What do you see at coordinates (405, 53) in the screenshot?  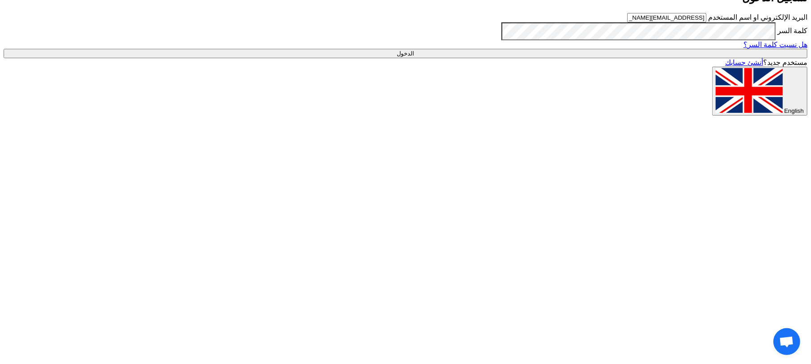 I see `input: الدخول` at bounding box center [405, 53].